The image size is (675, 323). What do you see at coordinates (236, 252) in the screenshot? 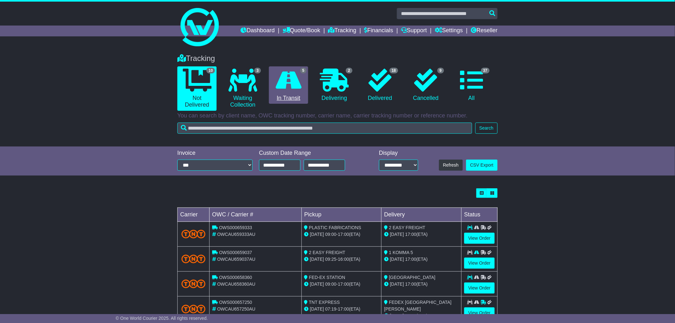
I see `span: OWS000659037` at bounding box center [236, 252].